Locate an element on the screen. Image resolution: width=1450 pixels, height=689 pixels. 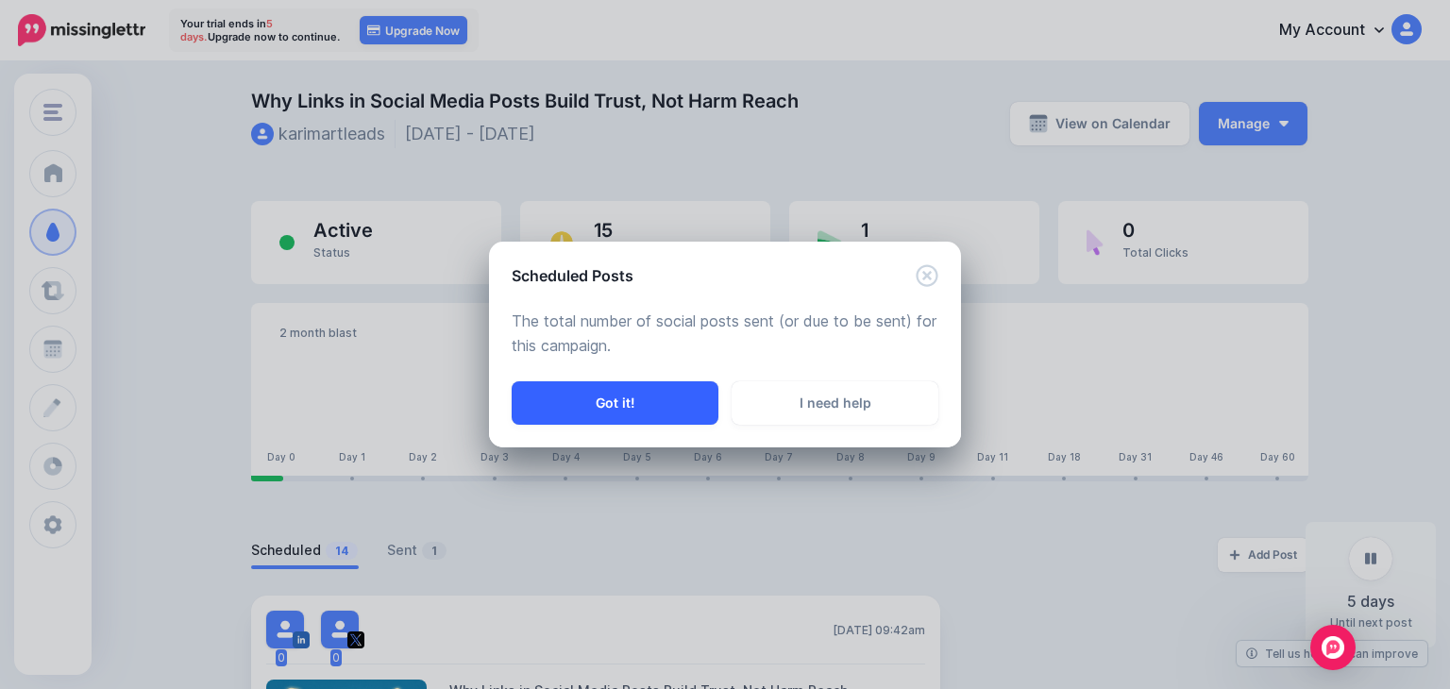
h5: Scheduled Posts is located at coordinates (572, 276).